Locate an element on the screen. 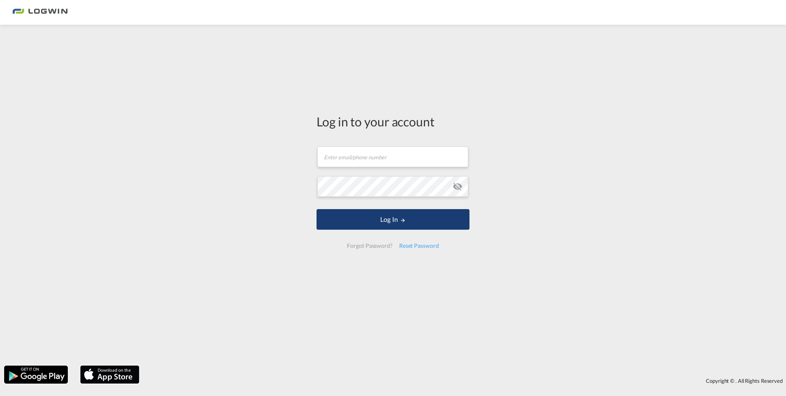 The image size is (786, 396). div: Reset Password is located at coordinates (419, 246).